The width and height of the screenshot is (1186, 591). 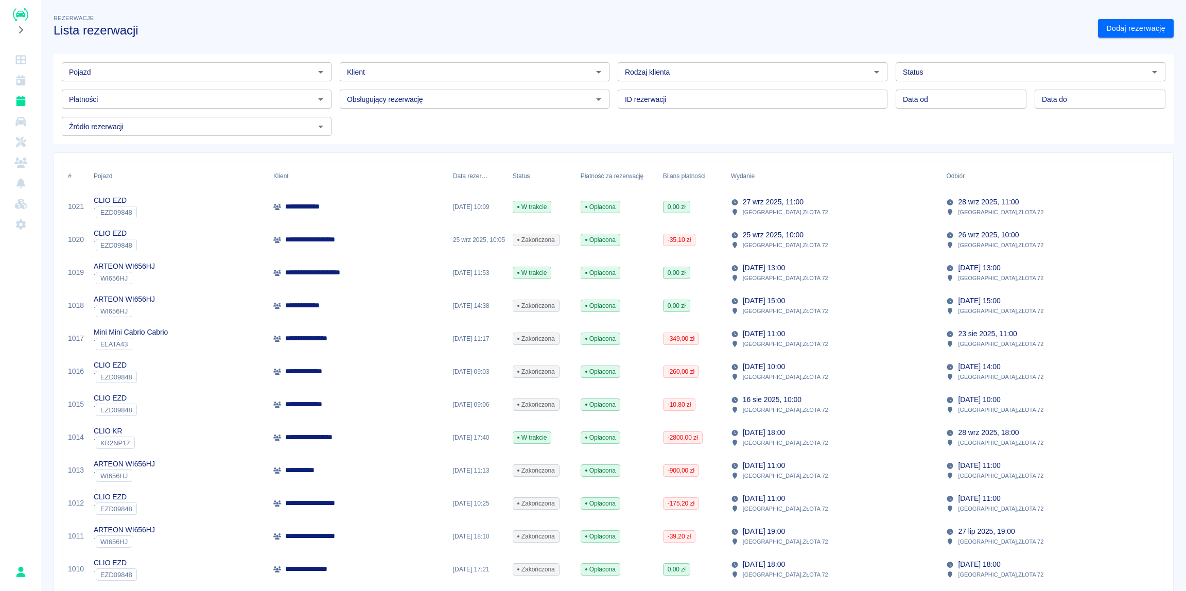 What do you see at coordinates (989, 433) in the screenshot?
I see `p: 28 wrz 2025, 18:00` at bounding box center [989, 433].